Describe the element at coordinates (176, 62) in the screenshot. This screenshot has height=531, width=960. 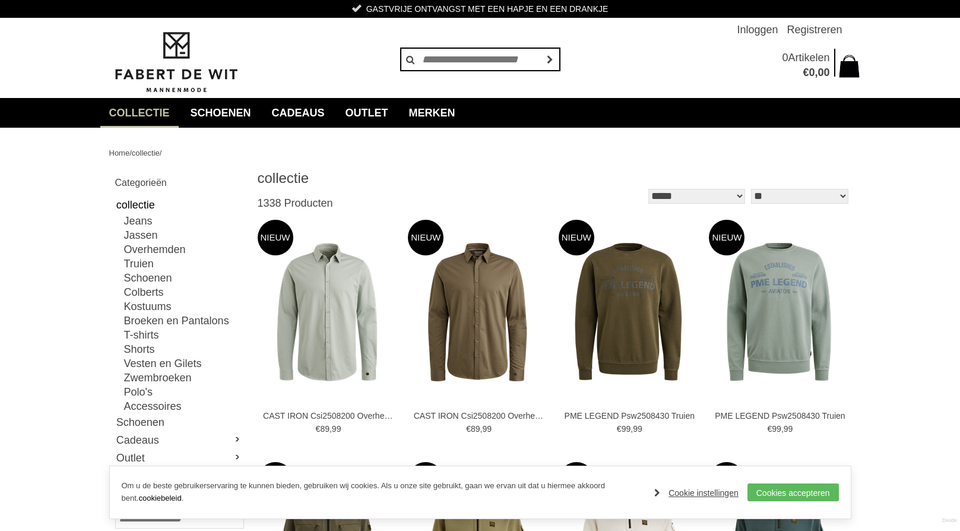
I see `a: Fabert de Wit` at that location.